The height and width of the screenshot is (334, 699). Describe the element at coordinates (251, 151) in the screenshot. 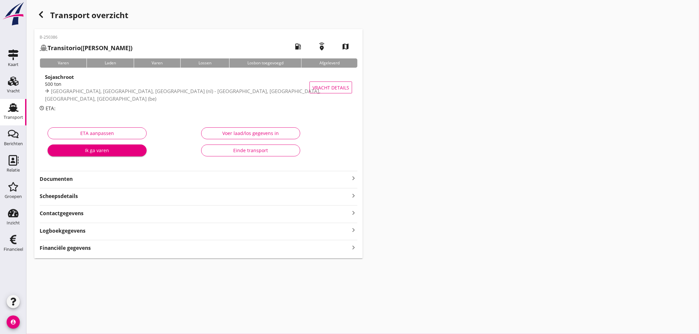

I see `button: Einde transport` at that location.